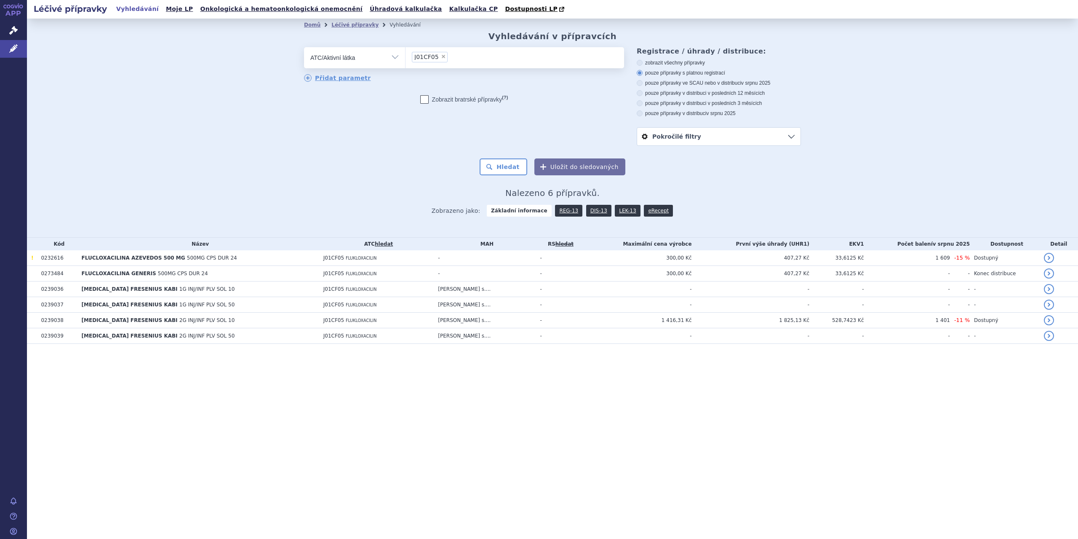  I want to click on td: 1 401, so click(907, 320).